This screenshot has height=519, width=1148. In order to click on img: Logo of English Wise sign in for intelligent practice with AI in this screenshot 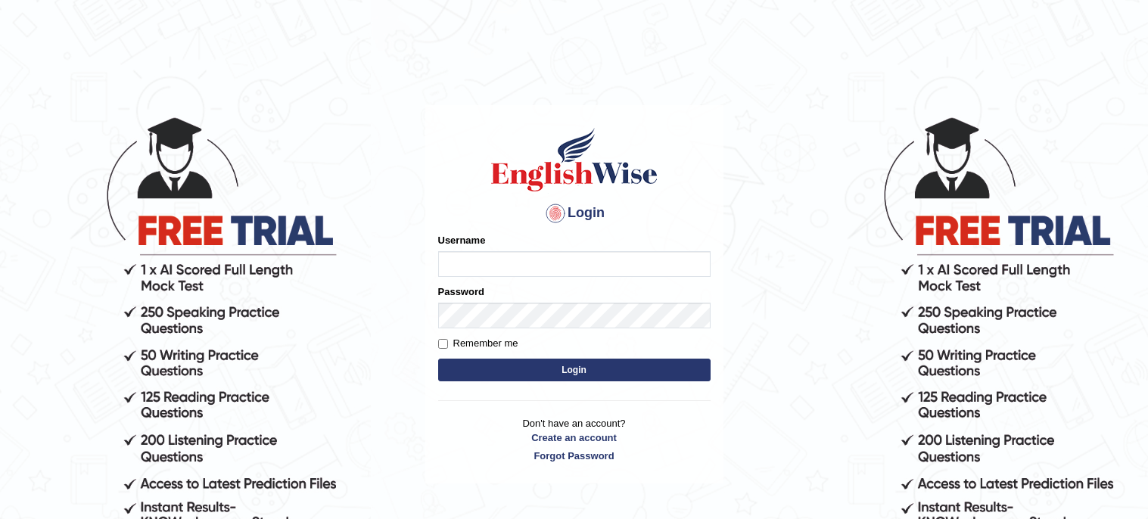, I will do `click(574, 160)`.